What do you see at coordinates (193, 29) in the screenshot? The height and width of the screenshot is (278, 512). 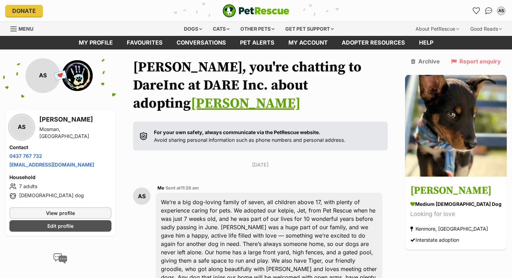 I see `div: Dogs` at bounding box center [193, 29].